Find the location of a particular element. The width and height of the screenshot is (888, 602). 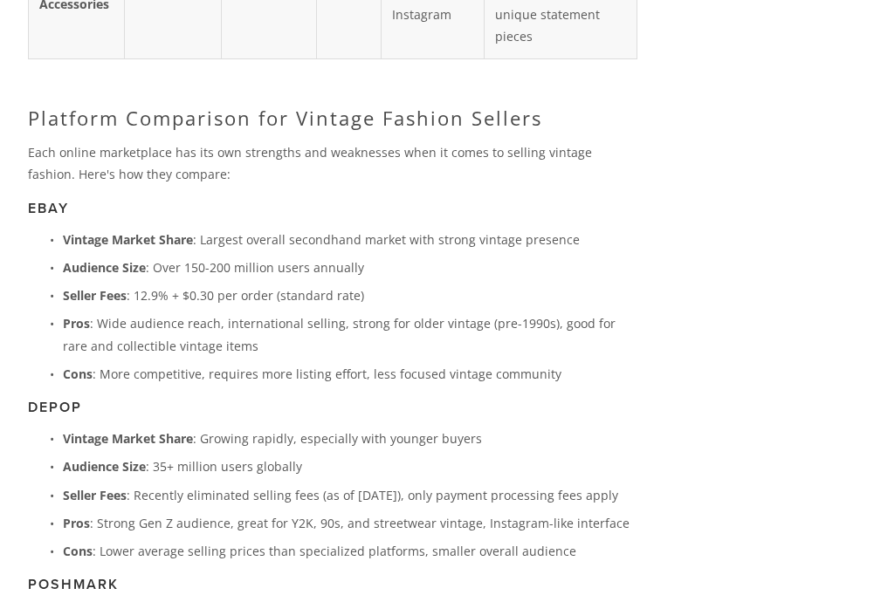

p: : Largest overall secondhand market with strong vintage presence is located at coordinates (350, 239).